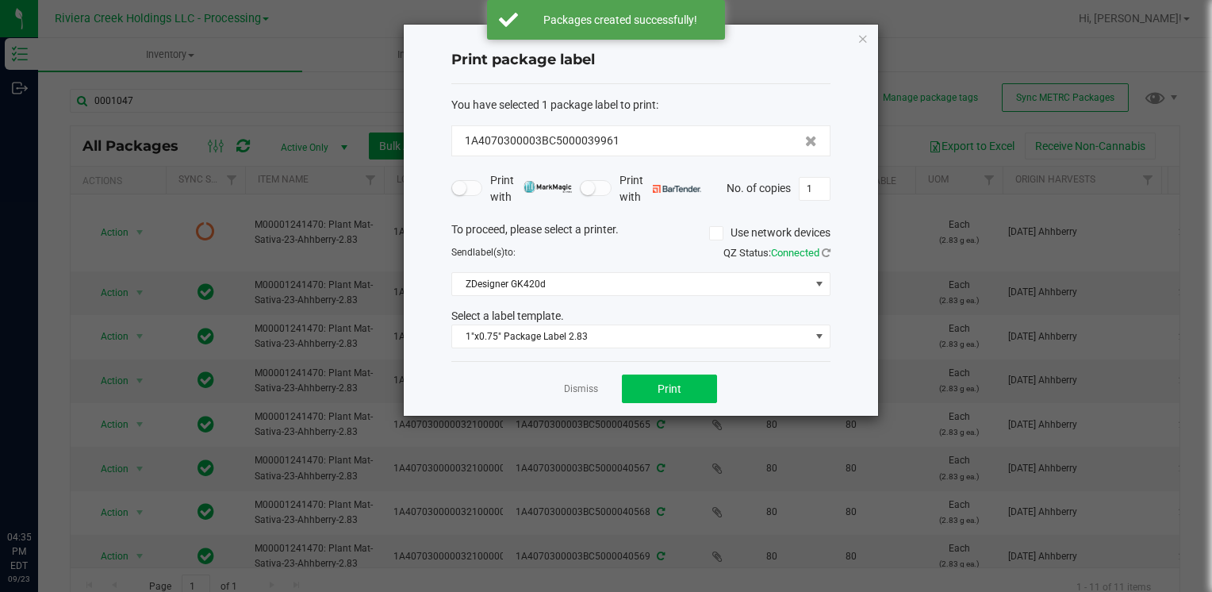  I want to click on h4: Print package label, so click(641, 60).